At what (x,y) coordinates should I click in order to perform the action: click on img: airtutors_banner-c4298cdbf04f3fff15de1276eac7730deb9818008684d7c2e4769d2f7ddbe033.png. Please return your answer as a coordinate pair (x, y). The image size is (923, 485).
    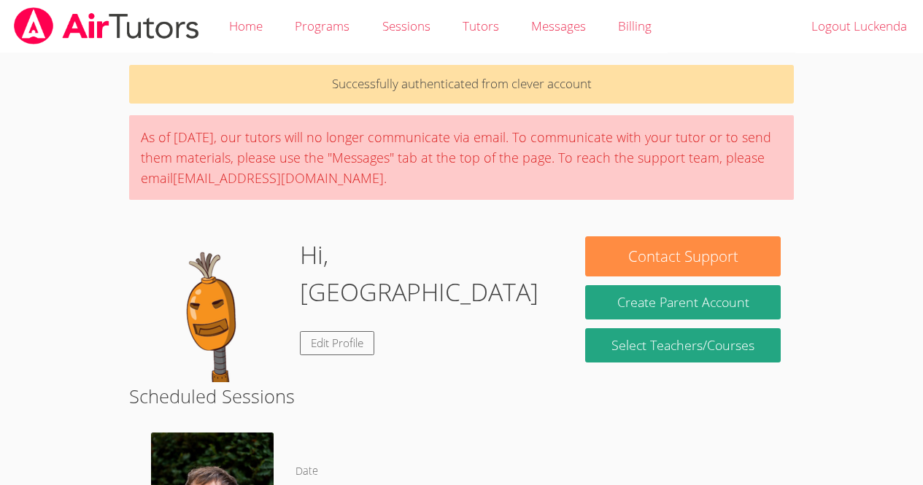
    Looking at the image, I should click on (107, 26).